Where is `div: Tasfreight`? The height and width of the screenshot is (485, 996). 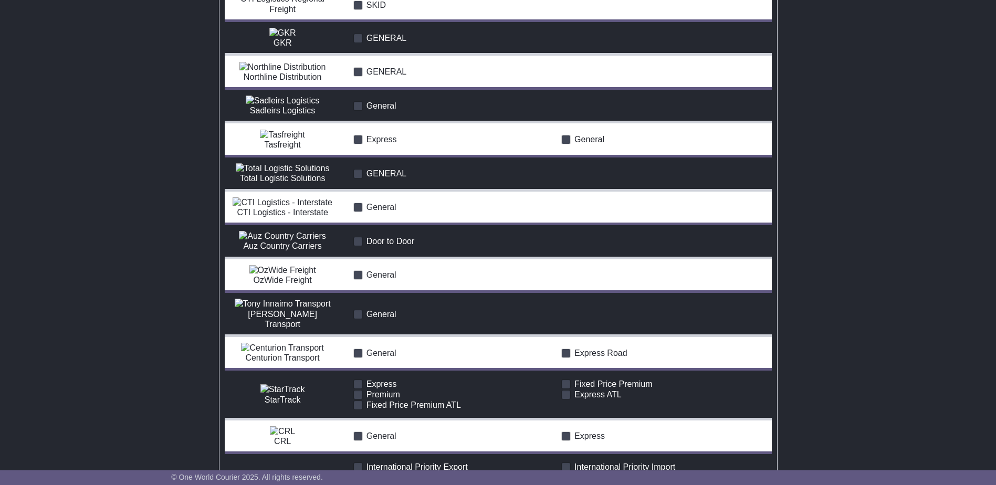 div: Tasfreight is located at coordinates (283, 144).